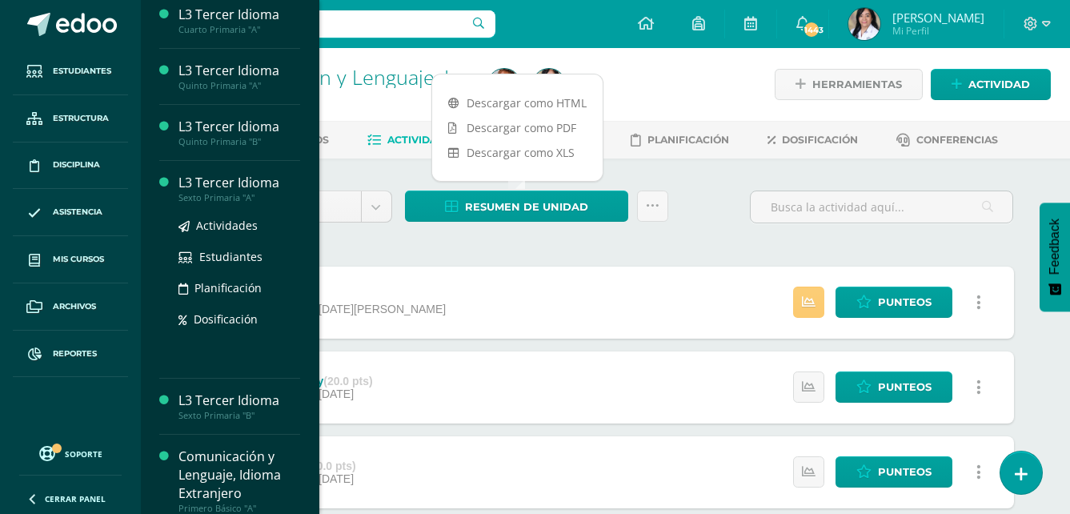 Image resolution: width=1070 pixels, height=514 pixels. What do you see at coordinates (330, 296) in the screenshot?
I see `div: Final Test` at bounding box center [330, 296].